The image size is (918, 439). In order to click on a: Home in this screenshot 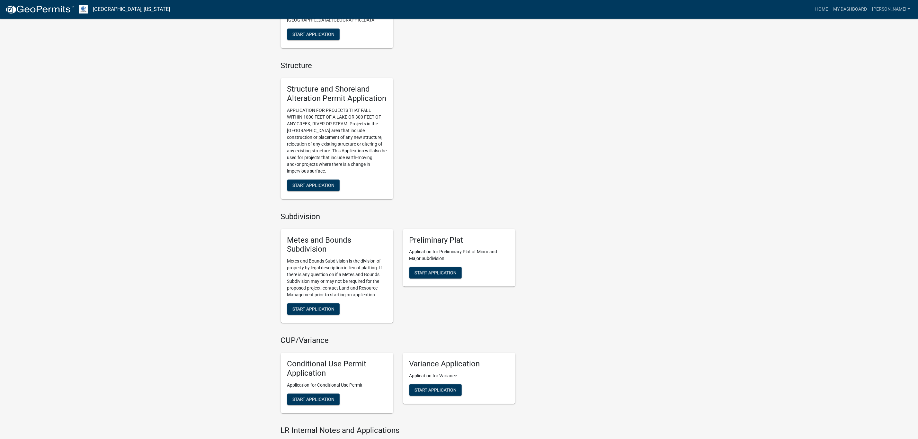, I will do `click(822, 9)`.